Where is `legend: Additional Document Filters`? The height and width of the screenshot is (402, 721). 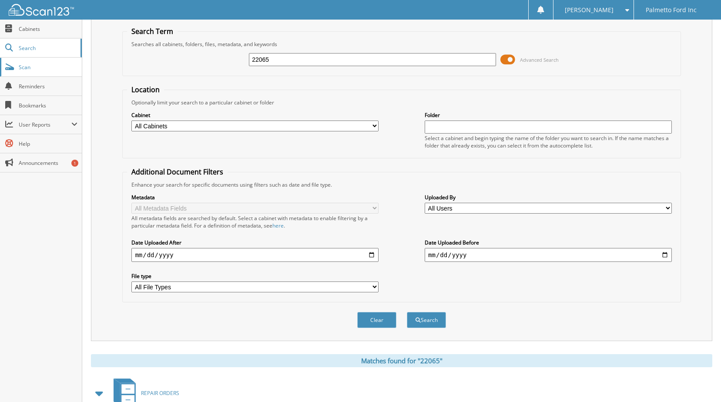 legend: Additional Document Filters is located at coordinates (177, 172).